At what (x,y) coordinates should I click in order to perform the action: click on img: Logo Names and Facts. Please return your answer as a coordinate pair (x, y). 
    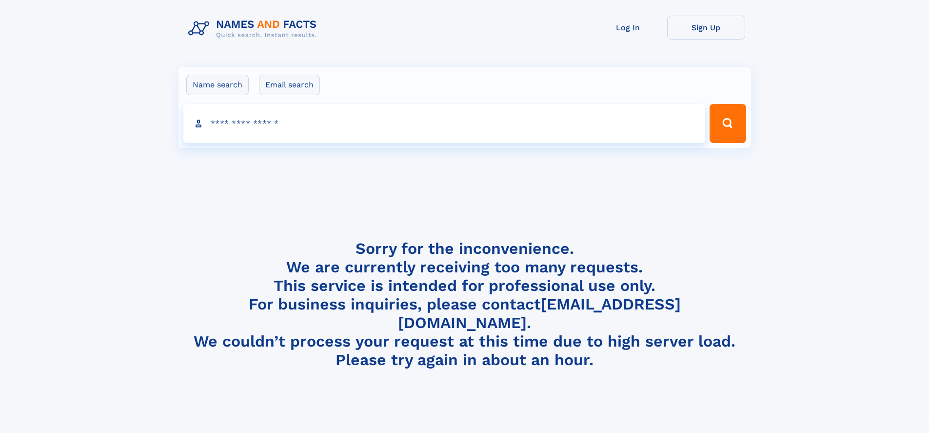
    Looking at the image, I should click on (255, 29).